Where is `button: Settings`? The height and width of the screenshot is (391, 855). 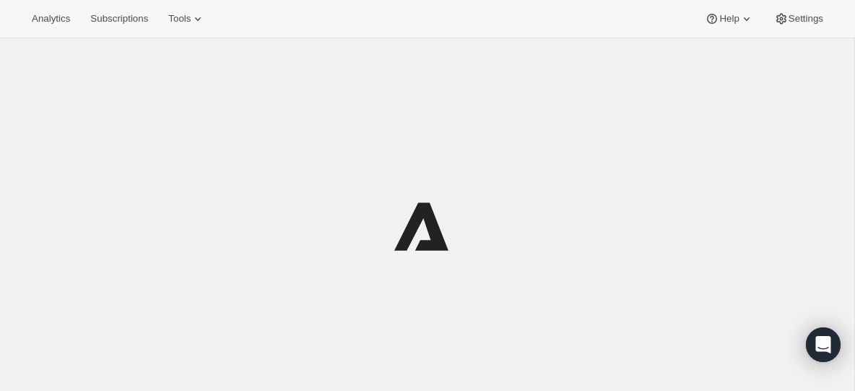 button: Settings is located at coordinates (799, 19).